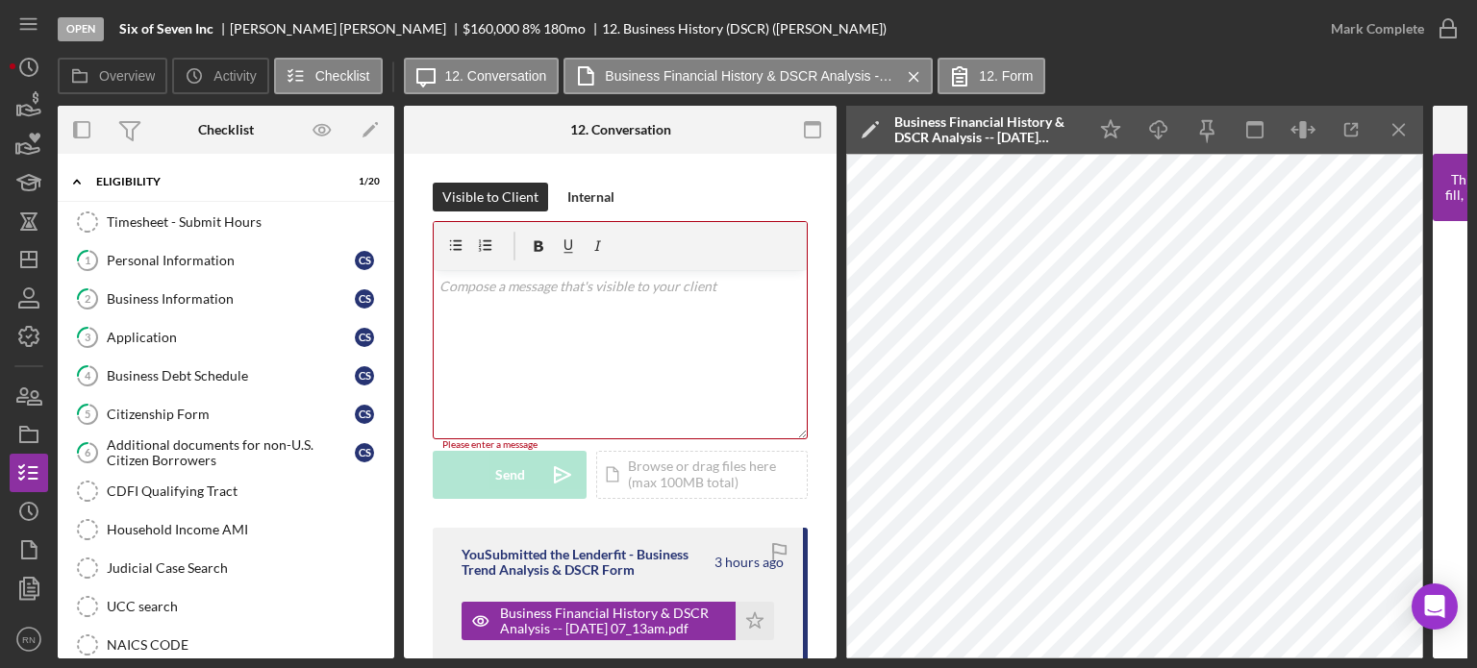 This screenshot has height=668, width=1477. I want to click on div: Please enter a message, so click(620, 445).